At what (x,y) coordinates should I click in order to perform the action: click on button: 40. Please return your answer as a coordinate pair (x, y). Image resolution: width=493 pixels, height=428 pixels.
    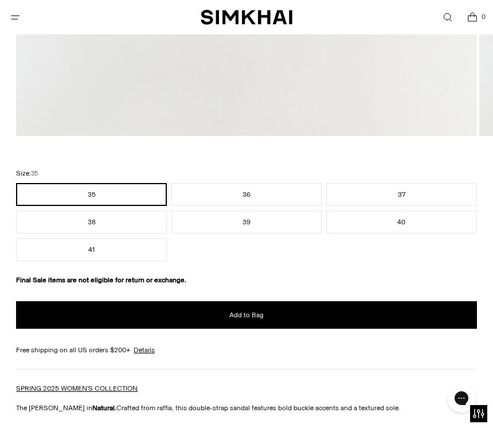
    Looking at the image, I should click on (401, 222).